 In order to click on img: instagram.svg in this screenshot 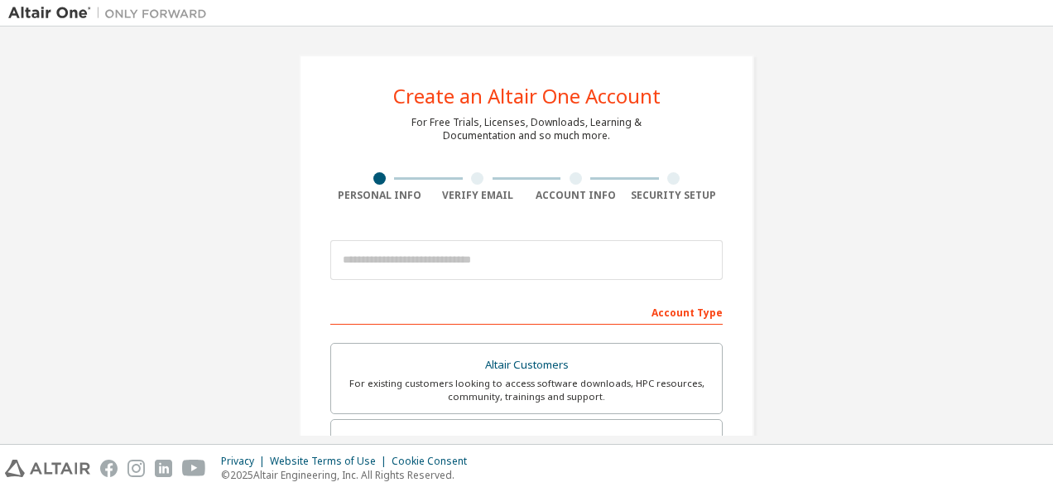, I will do `click(136, 468)`.